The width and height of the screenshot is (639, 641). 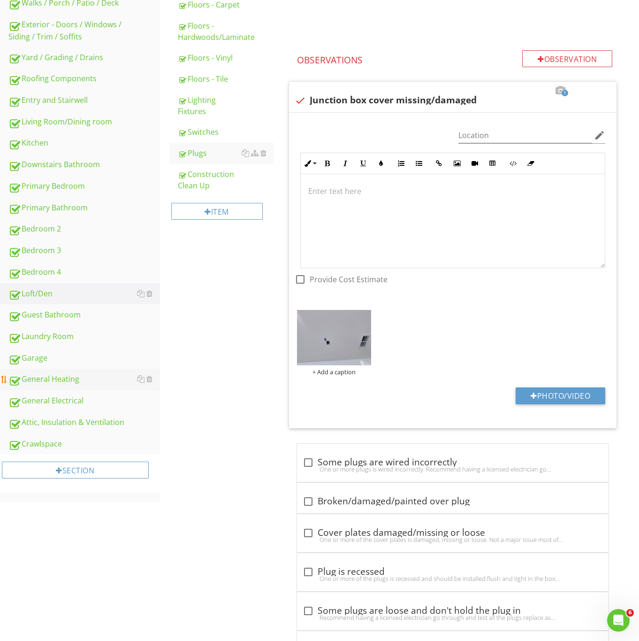 What do you see at coordinates (565, 93) in the screenshot?
I see `span: 1` at bounding box center [565, 93].